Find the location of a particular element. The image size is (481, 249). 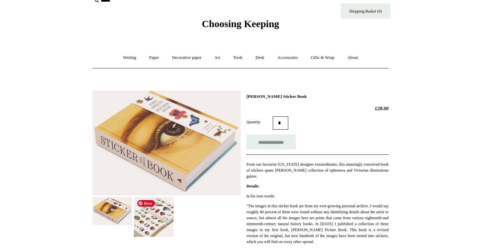

a: Shopping Basket (0) is located at coordinates (365, 11).